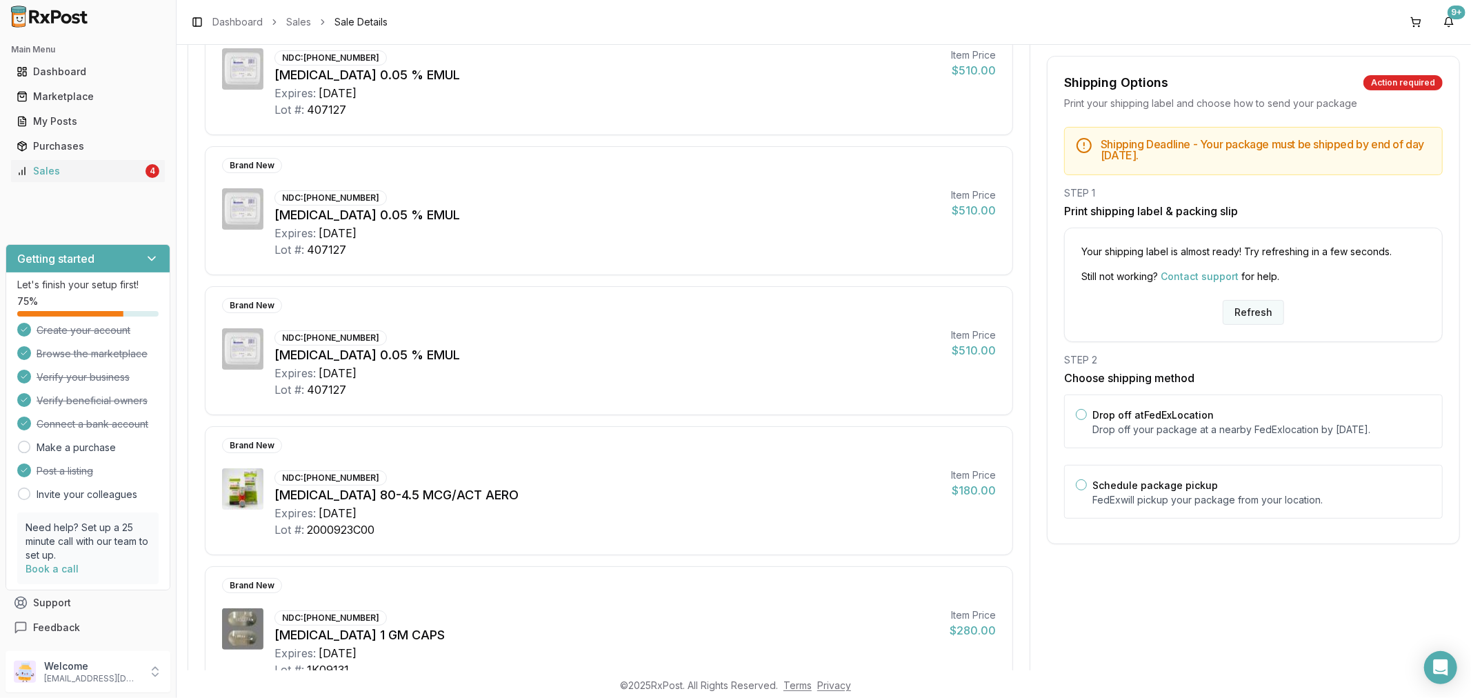 This screenshot has height=698, width=1471. Describe the element at coordinates (25, 672) in the screenshot. I see `img: User avatar` at that location.